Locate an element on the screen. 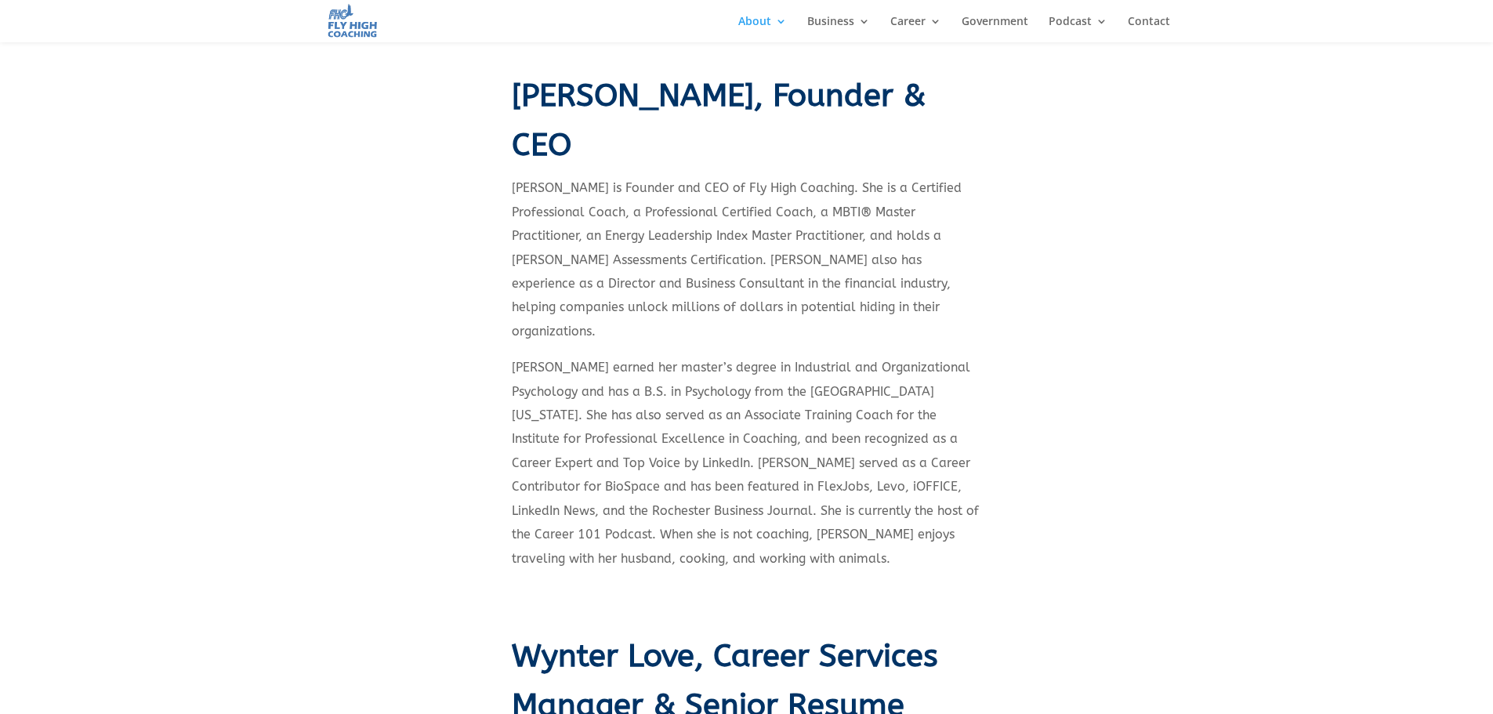 The image size is (1493, 714). a: Podcast is located at coordinates (1077, 29).